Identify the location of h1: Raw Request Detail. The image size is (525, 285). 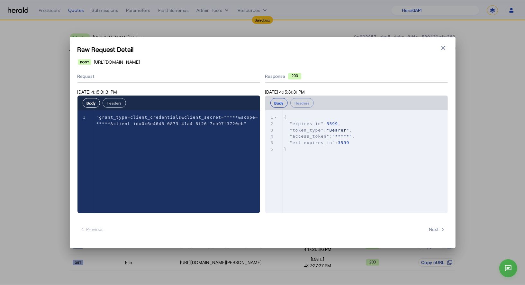
(263, 49).